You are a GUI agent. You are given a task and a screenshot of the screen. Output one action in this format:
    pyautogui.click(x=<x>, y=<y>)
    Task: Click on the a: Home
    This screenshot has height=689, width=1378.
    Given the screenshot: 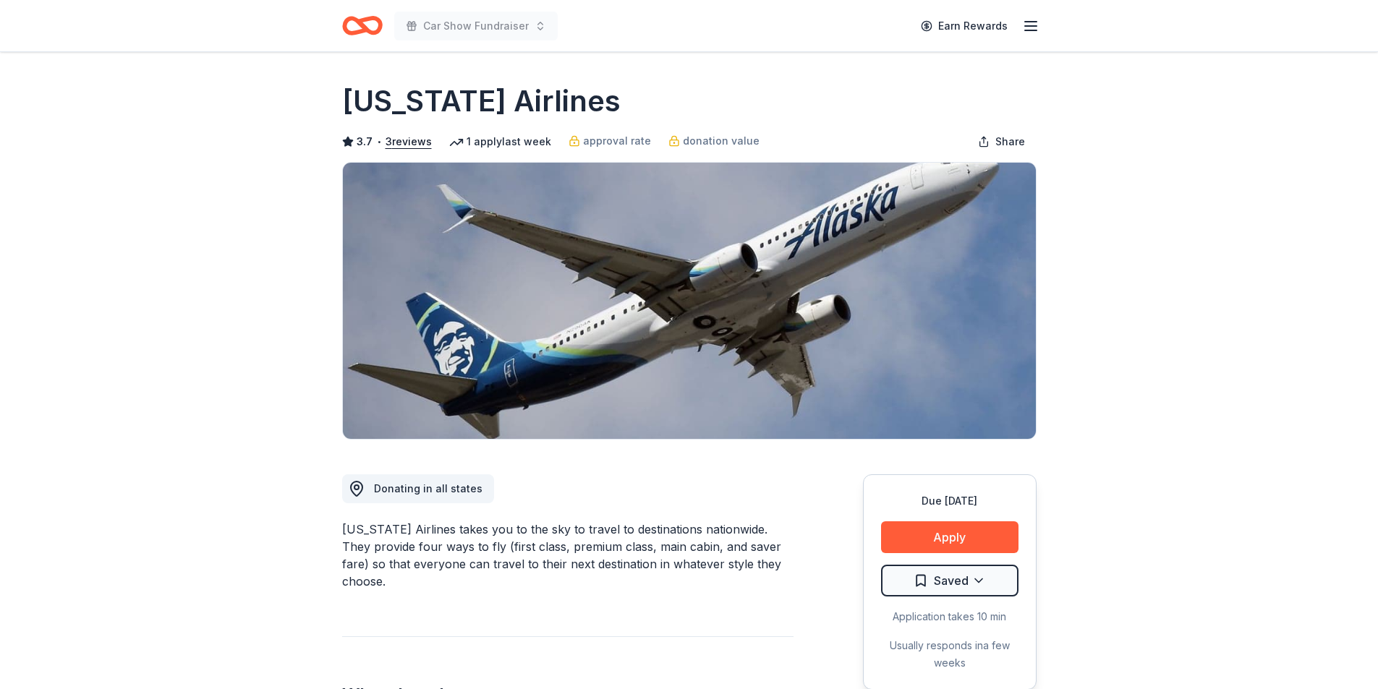 What is the action you would take?
    pyautogui.click(x=362, y=25)
    